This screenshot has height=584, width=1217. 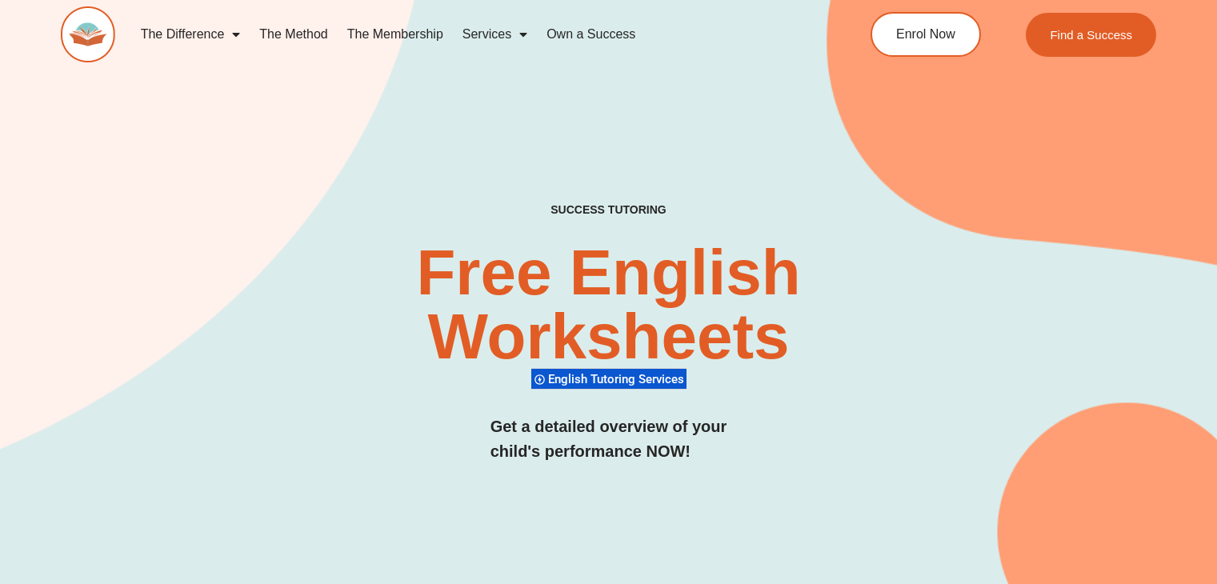 What do you see at coordinates (1091, 34) in the screenshot?
I see `a: Find a Success` at bounding box center [1091, 34].